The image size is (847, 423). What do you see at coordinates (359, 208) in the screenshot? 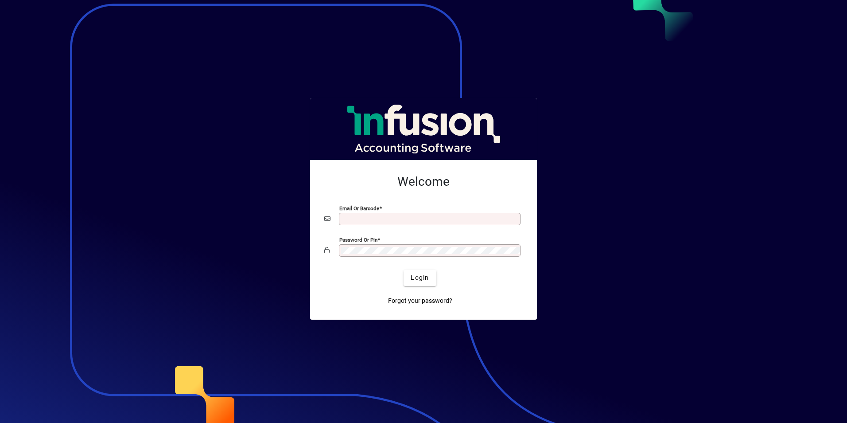
I see `mat-label: Email or Barcode` at bounding box center [359, 208].